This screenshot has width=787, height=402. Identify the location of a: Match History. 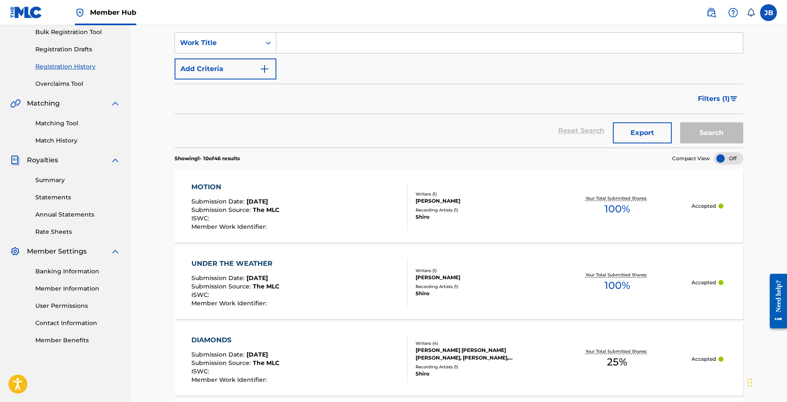
(78, 141).